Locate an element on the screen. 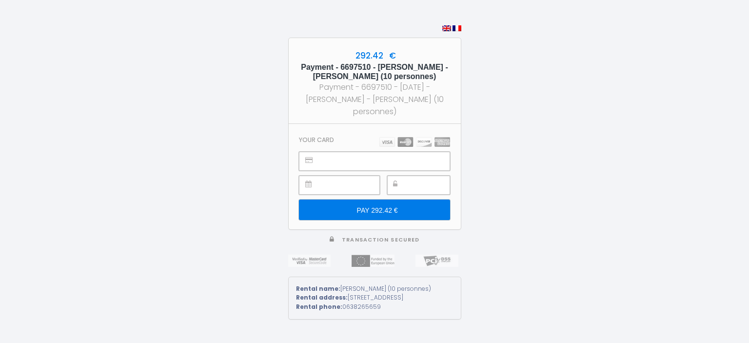  input: PAY 292.42 € is located at coordinates (374, 210).